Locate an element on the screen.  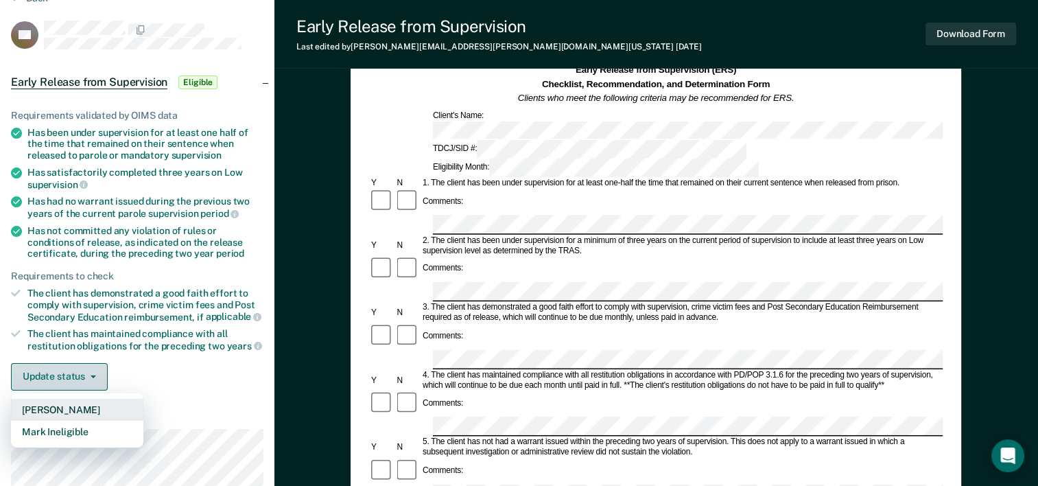
div: Open Intercom Messenger is located at coordinates (1008, 456).